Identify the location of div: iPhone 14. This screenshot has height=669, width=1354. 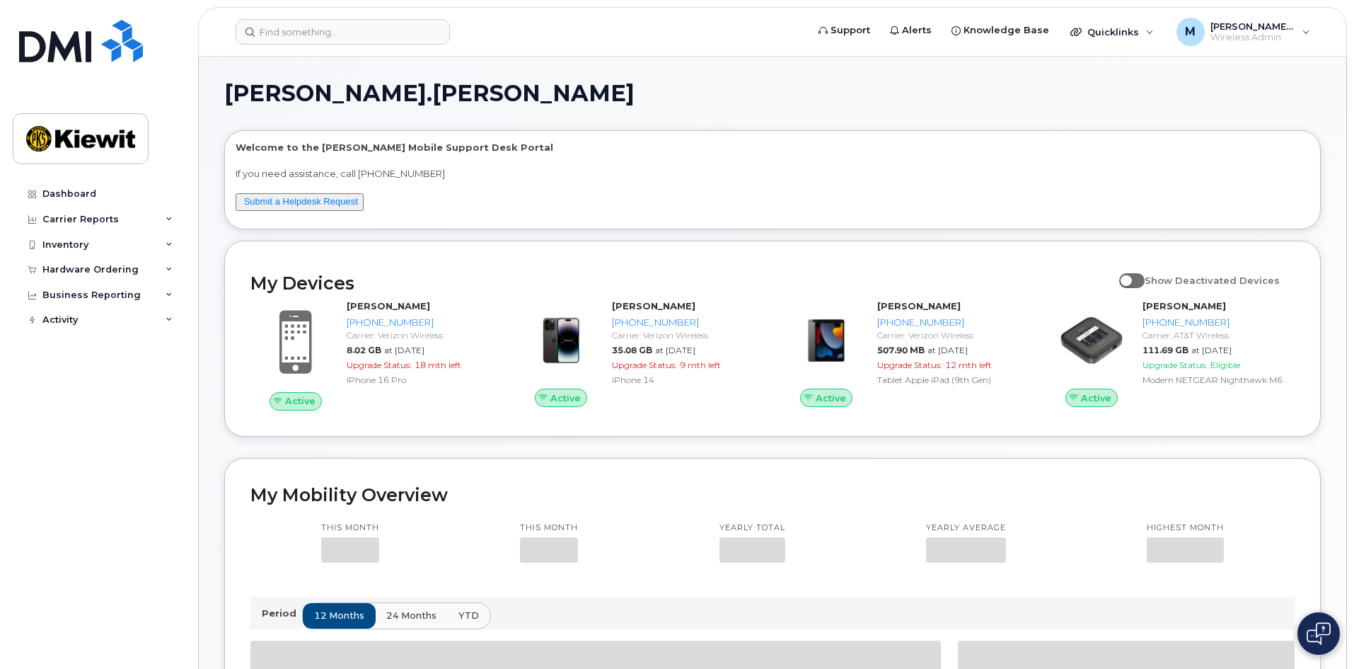
(685, 379).